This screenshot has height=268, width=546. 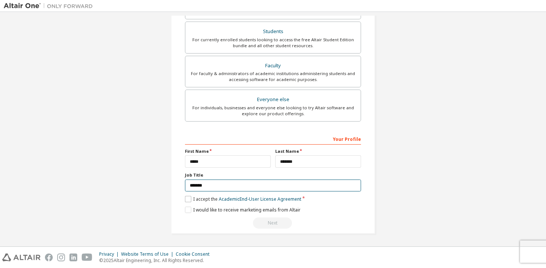 I want to click on img: youtube.svg, so click(x=87, y=257).